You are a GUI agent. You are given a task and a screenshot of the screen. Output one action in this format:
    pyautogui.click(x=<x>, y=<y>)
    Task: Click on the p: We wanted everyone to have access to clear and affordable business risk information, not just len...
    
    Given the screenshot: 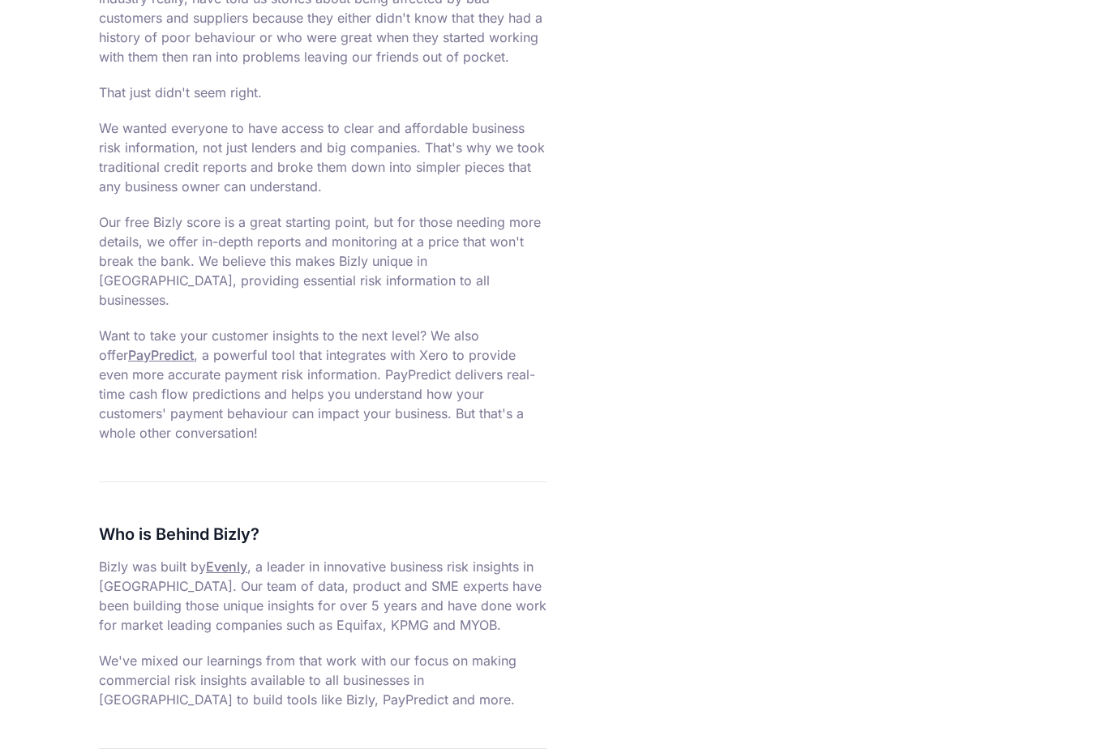 What is the action you would take?
    pyautogui.click(x=323, y=157)
    